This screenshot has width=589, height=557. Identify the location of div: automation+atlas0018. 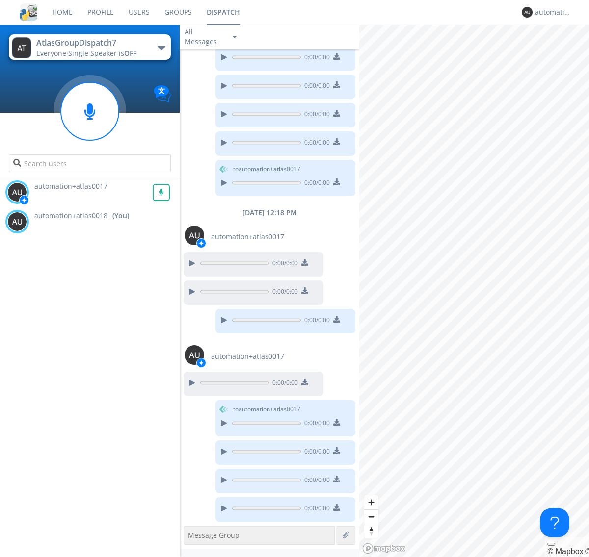
(553, 12).